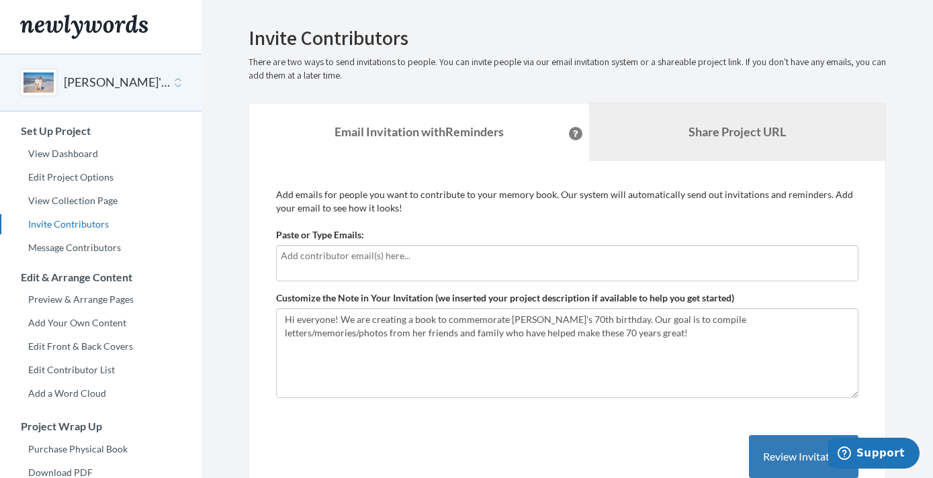 The width and height of the screenshot is (933, 478). What do you see at coordinates (567, 69) in the screenshot?
I see `p: There are two ways to send invitations to people. You can invite people via our email invitation ...` at bounding box center [567, 69].